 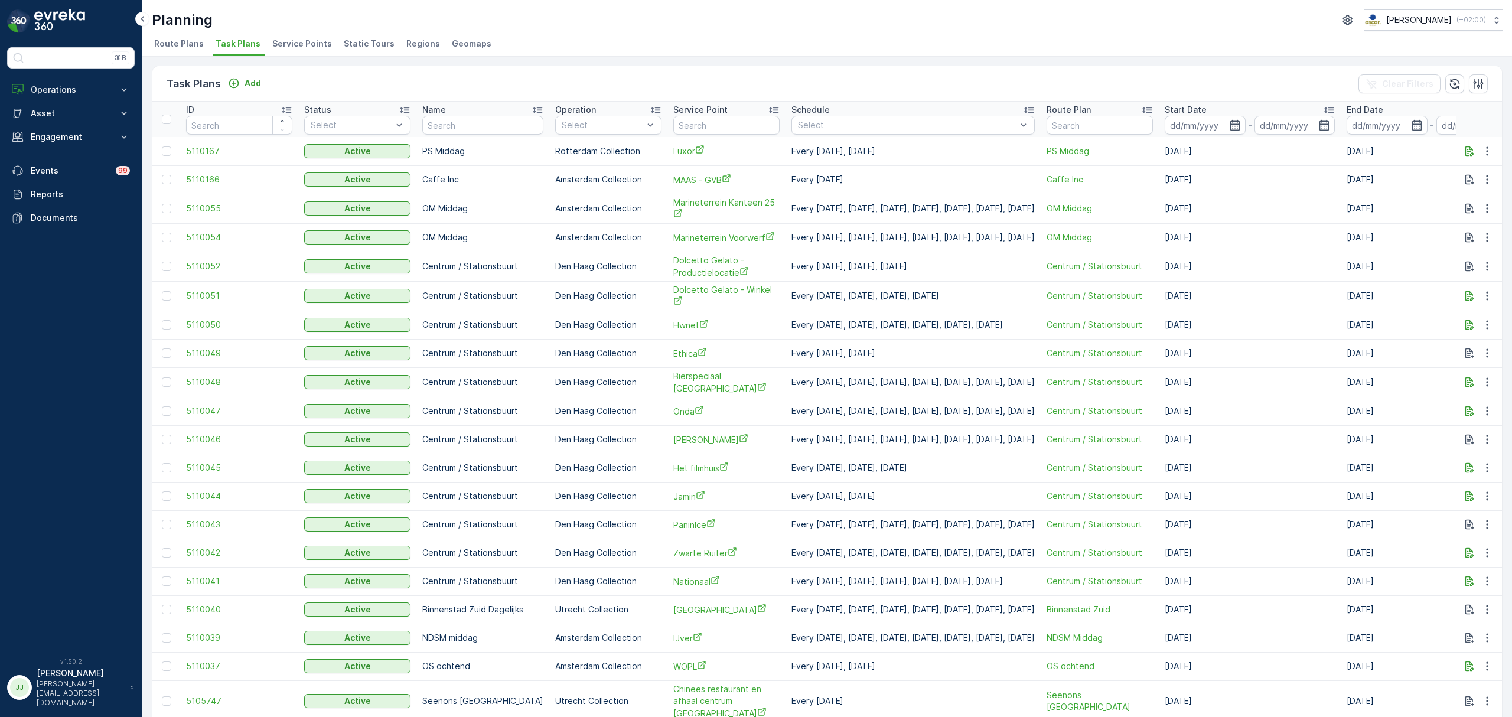 What do you see at coordinates (726, 266) in the screenshot?
I see `a: Dolcetto Gelato - Productielocatie` at bounding box center [726, 266].